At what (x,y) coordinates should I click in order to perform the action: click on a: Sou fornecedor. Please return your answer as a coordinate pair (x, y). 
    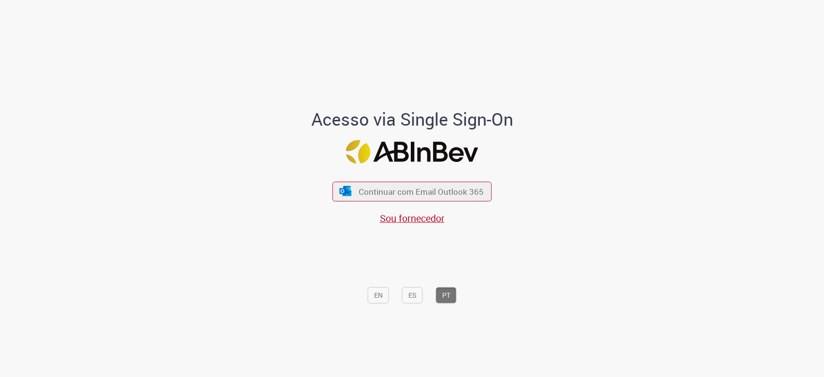
    Looking at the image, I should click on (412, 218).